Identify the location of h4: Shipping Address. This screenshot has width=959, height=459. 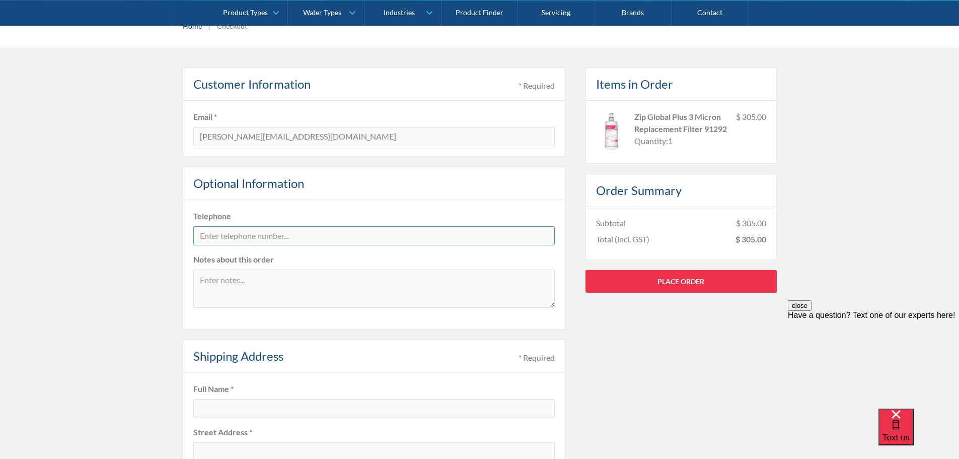
(238, 356).